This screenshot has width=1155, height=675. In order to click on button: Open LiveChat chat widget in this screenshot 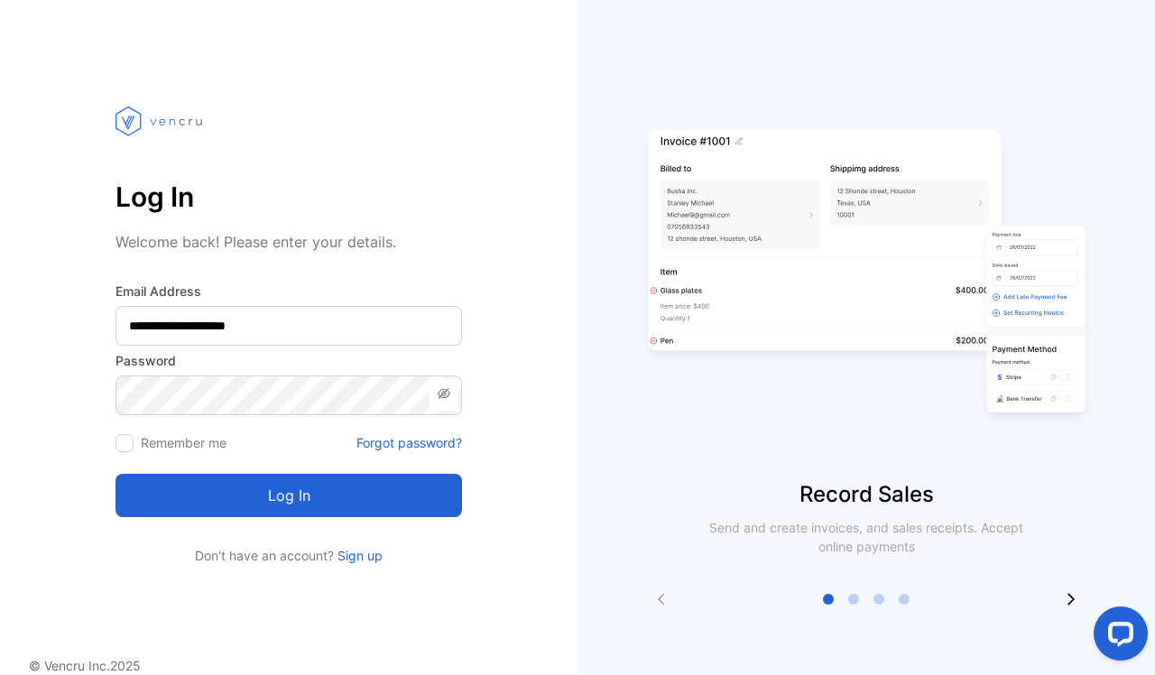, I will do `click(42, 34)`.